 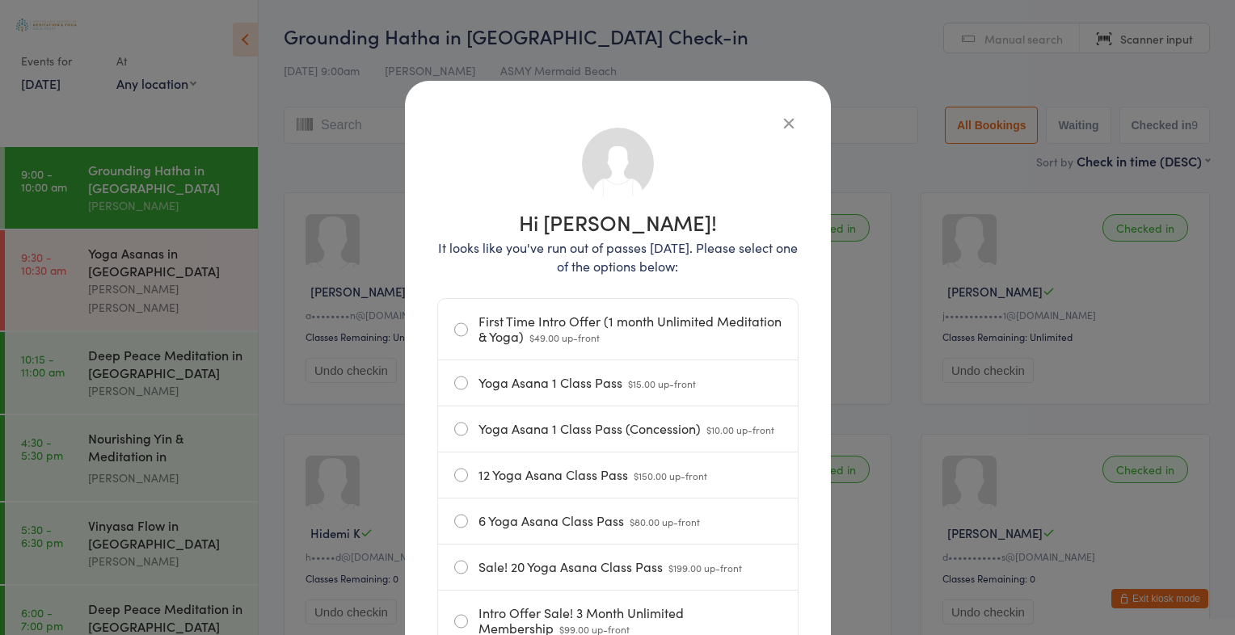 I want to click on label: Sale! 20 Yoga Asana Class Pass, so click(x=618, y=567).